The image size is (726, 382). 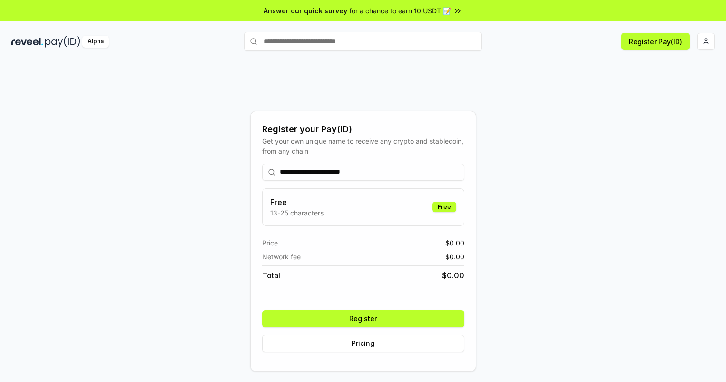 I want to click on img: reveel_dark, so click(x=27, y=41).